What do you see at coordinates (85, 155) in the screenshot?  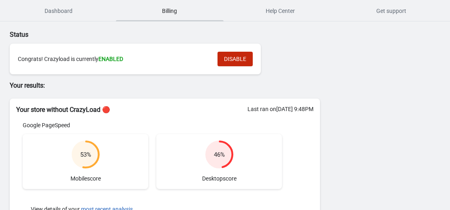 I see `div: 53 %` at bounding box center [85, 155].